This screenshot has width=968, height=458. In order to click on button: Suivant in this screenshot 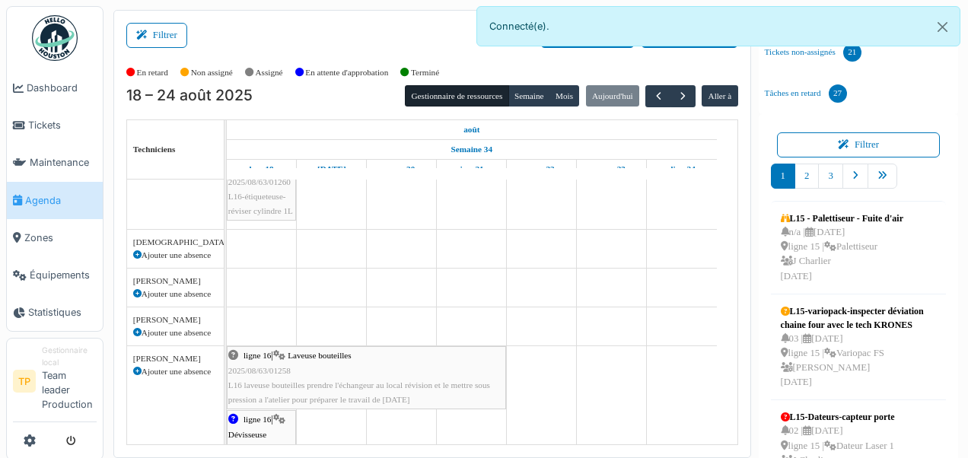, I will do `click(682, 96)`.